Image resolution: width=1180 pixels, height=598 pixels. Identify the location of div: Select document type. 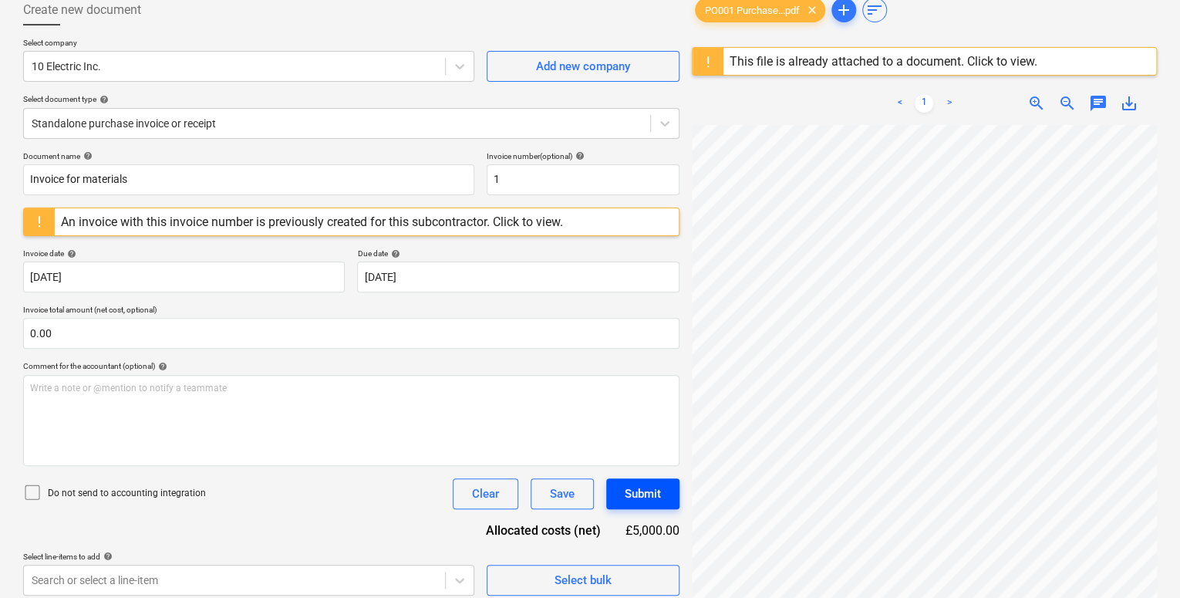
(351, 99).